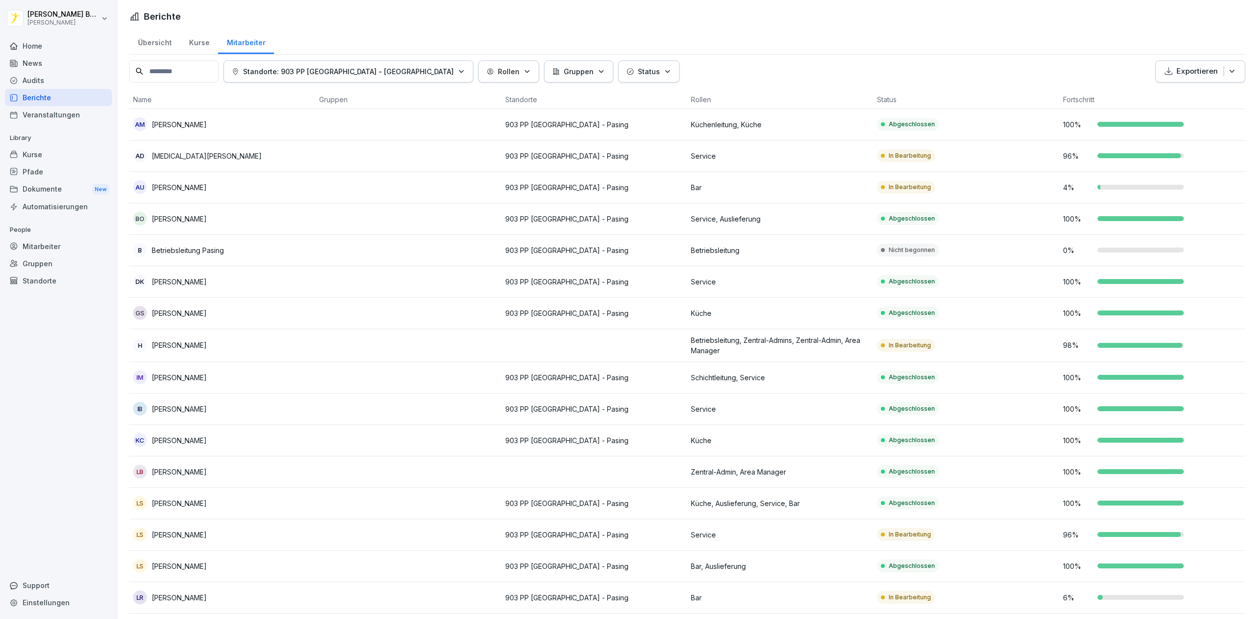 The height and width of the screenshot is (619, 1257). What do you see at coordinates (780, 187) in the screenshot?
I see `p: Bar` at bounding box center [780, 187].